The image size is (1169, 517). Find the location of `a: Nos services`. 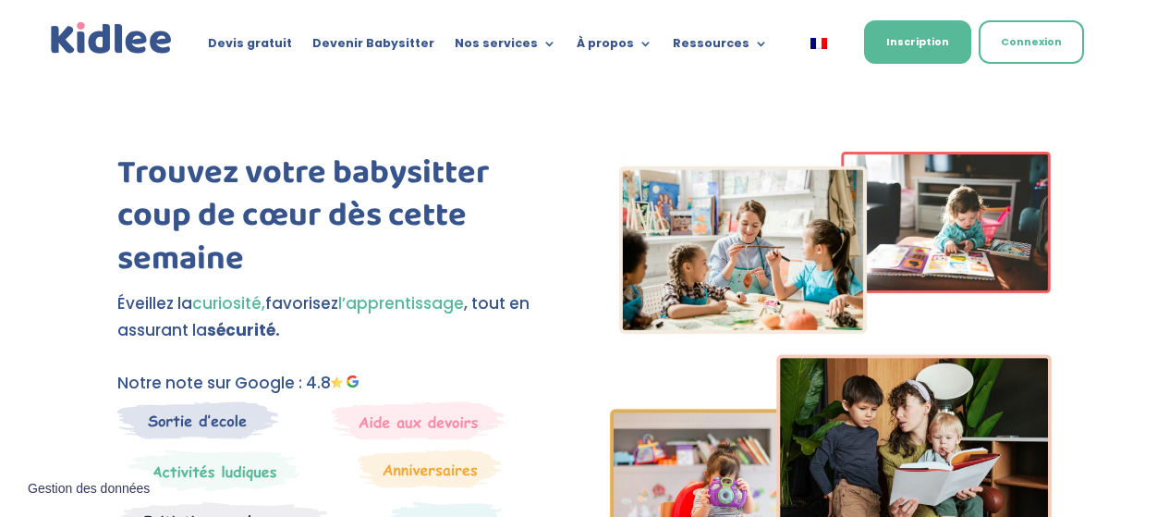

a: Nos services is located at coordinates (506, 47).